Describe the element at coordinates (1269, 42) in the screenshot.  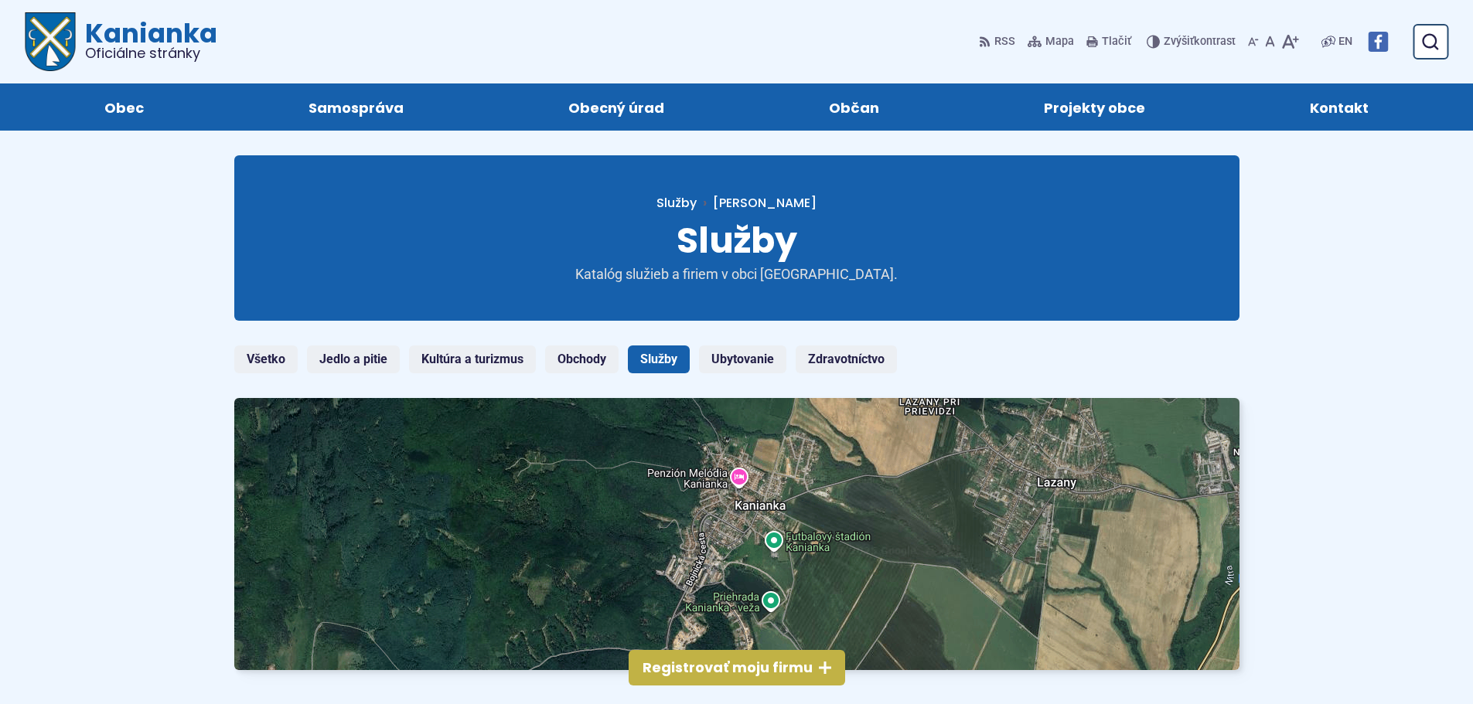
I see `button: Nastaviť pôvodnú veľkosť písma` at that location.